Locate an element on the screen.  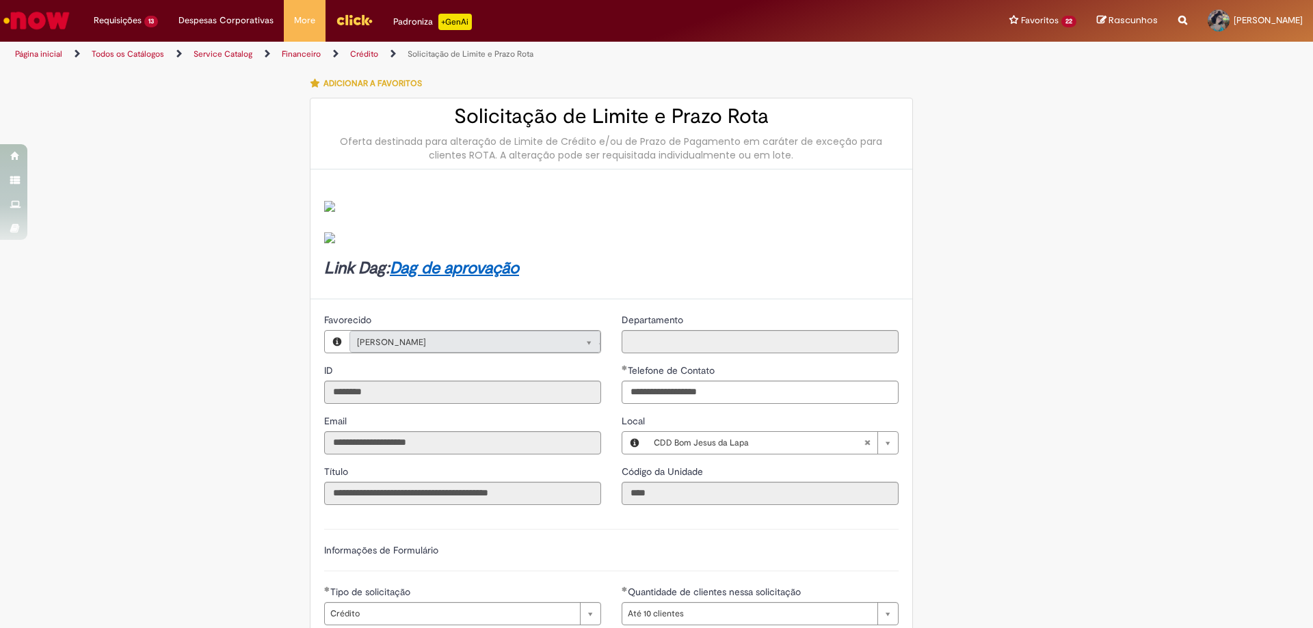
a: Service Catalog is located at coordinates (223, 54).